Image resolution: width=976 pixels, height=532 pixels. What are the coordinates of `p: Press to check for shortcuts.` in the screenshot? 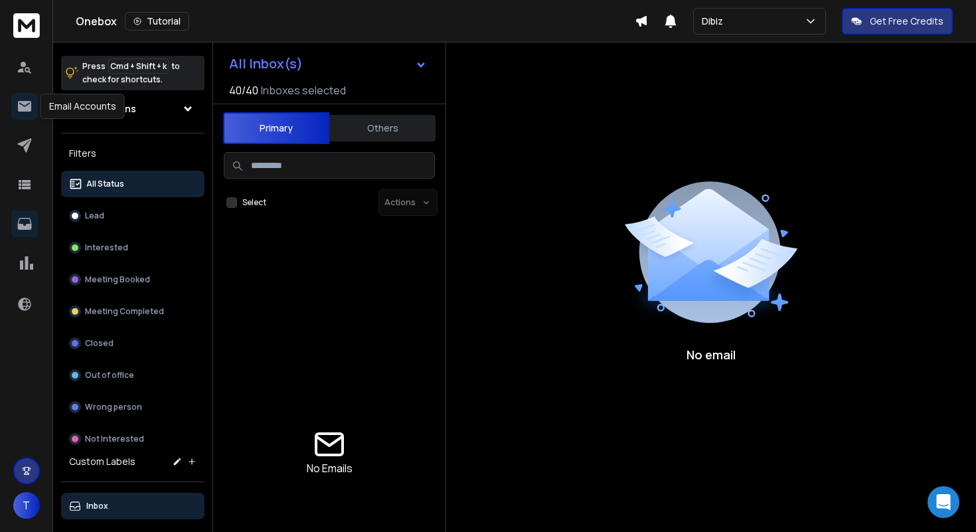 It's located at (131, 73).